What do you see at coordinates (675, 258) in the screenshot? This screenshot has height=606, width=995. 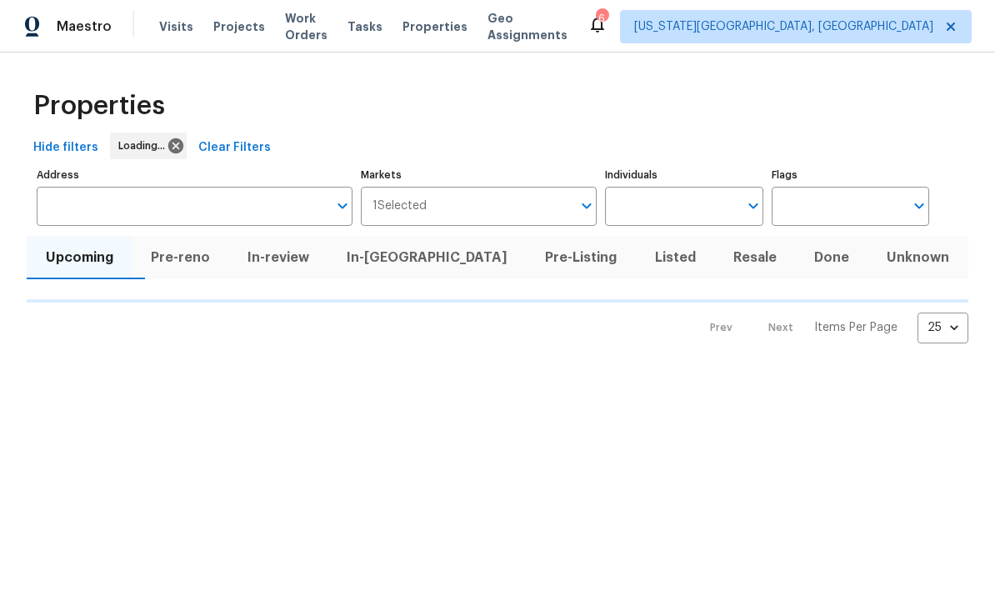 I see `span: Listed` at bounding box center [675, 258].